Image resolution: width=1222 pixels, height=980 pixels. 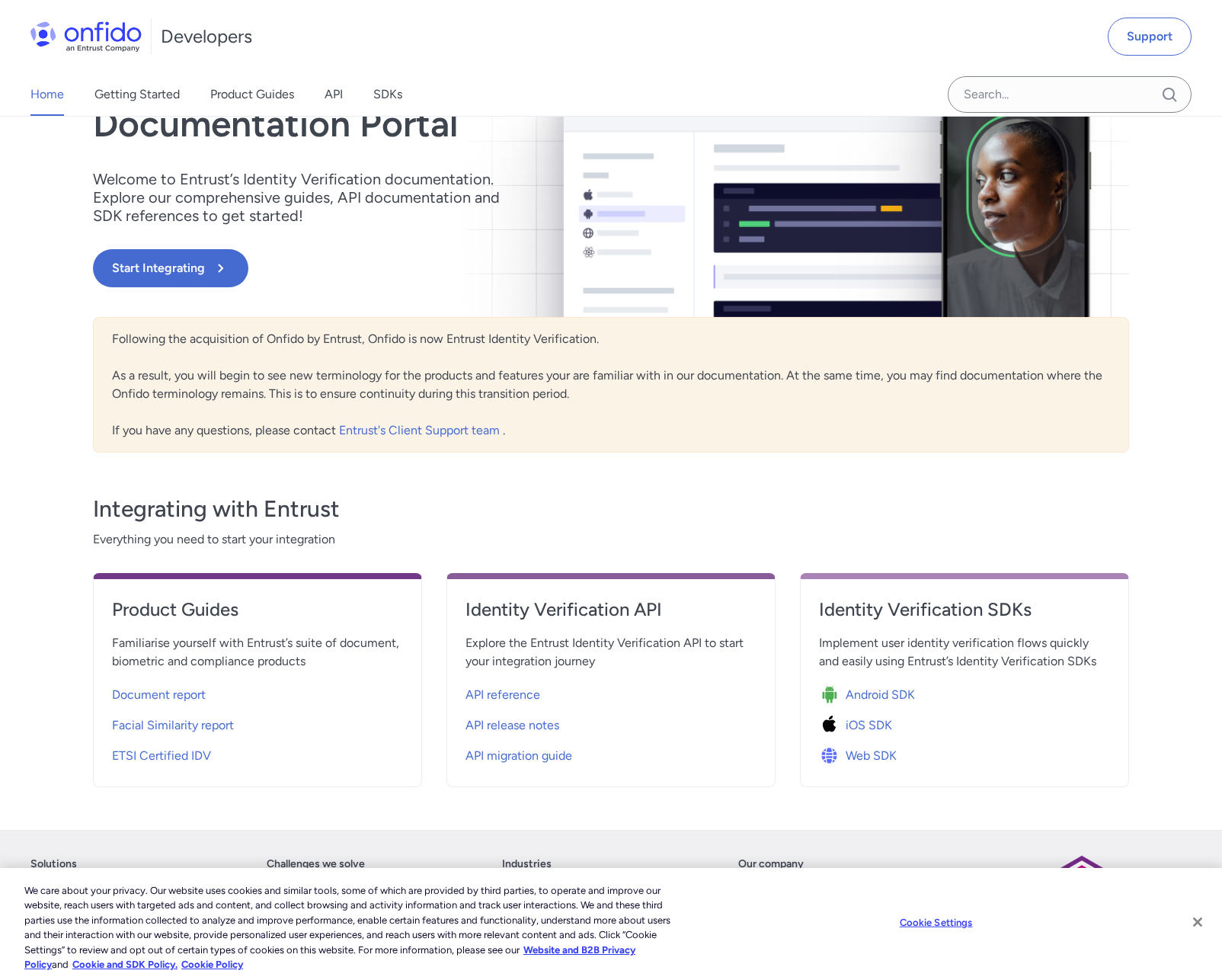 What do you see at coordinates (456, 268) in the screenshot?
I see `a: Start Integrating` at bounding box center [456, 268].